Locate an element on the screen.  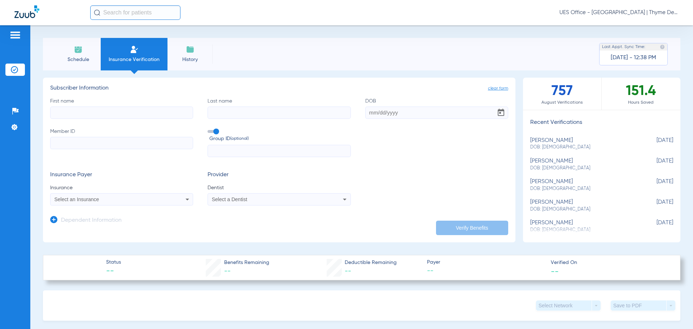
span: Payer is located at coordinates (486, 262).